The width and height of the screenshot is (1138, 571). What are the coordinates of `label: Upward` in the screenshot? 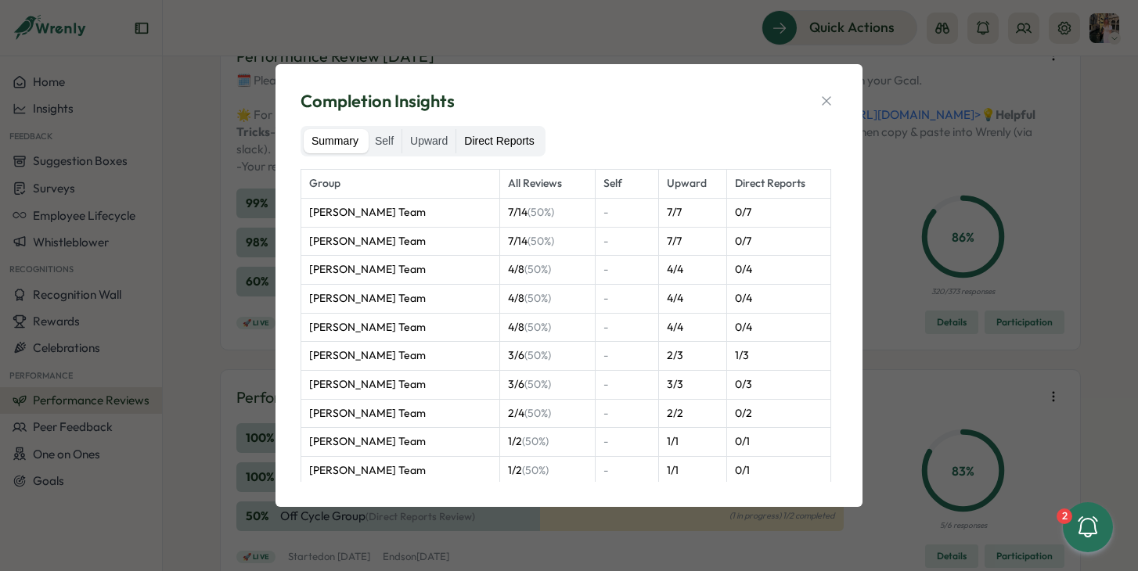 It's located at (429, 142).